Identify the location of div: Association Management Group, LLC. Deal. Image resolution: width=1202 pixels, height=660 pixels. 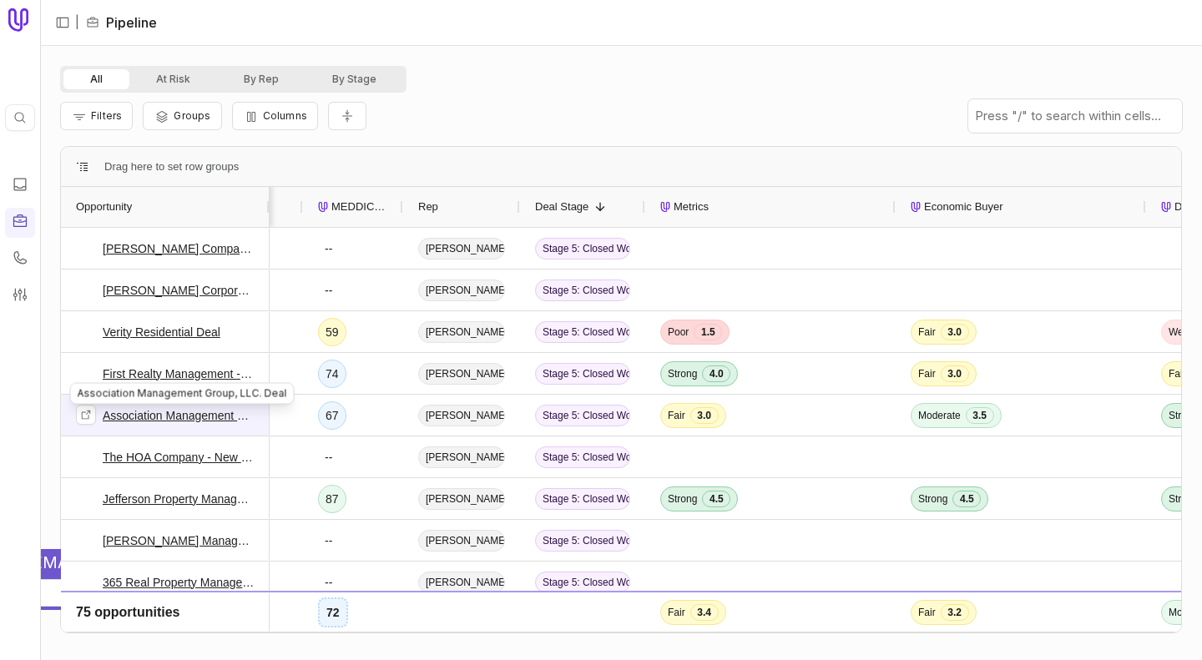
(182, 394).